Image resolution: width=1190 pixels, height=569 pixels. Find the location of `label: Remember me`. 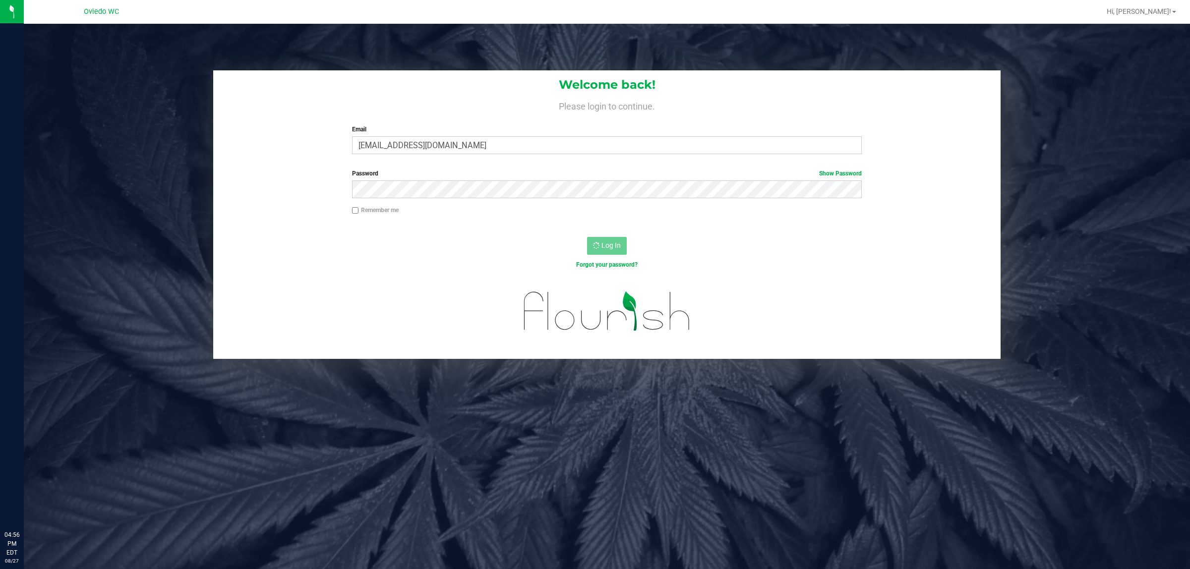

label: Remember me is located at coordinates (375, 210).